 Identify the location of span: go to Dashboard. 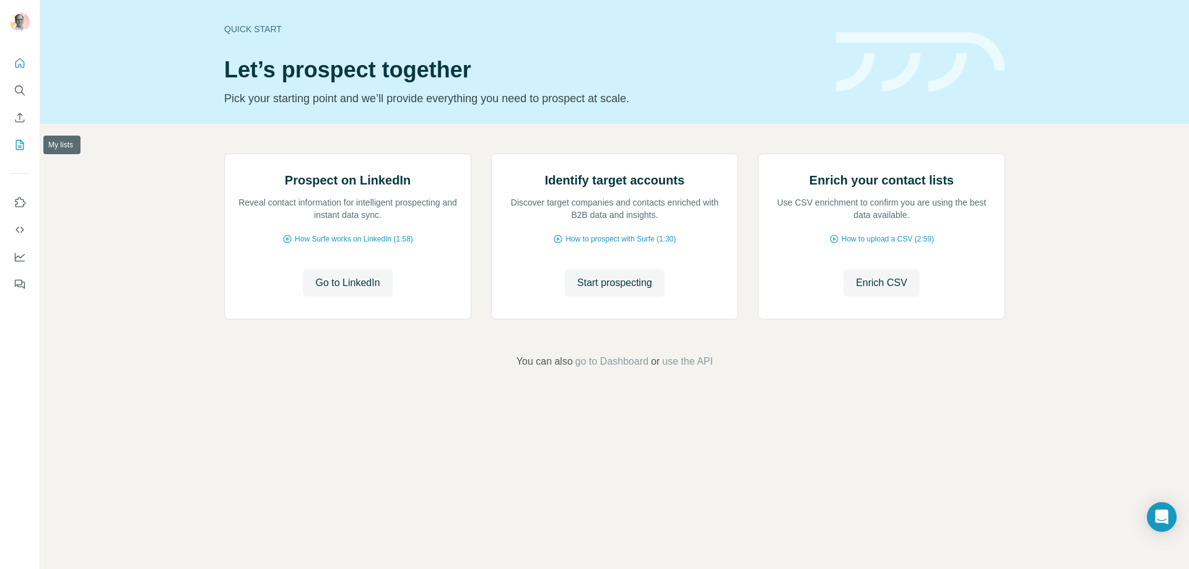
(612, 362).